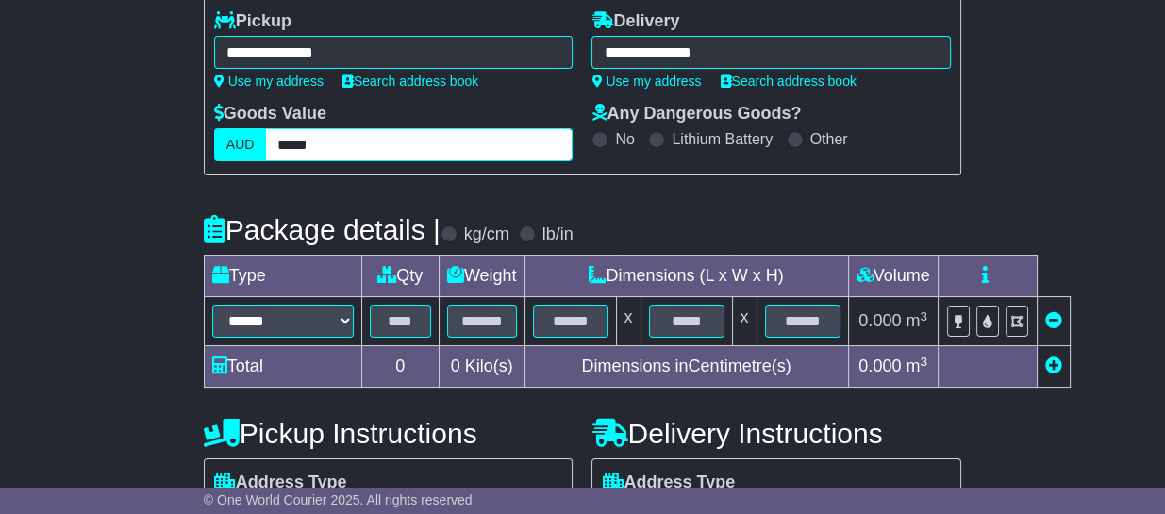  Describe the element at coordinates (696, 114) in the screenshot. I see `label: Any Dangerous Goods?` at that location.